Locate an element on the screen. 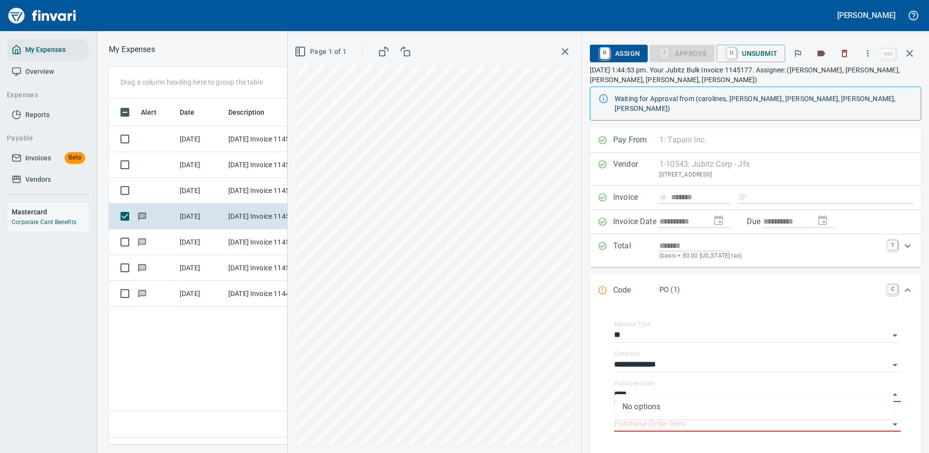 This screenshot has width=929, height=453. button: Flag is located at coordinates (798, 53).